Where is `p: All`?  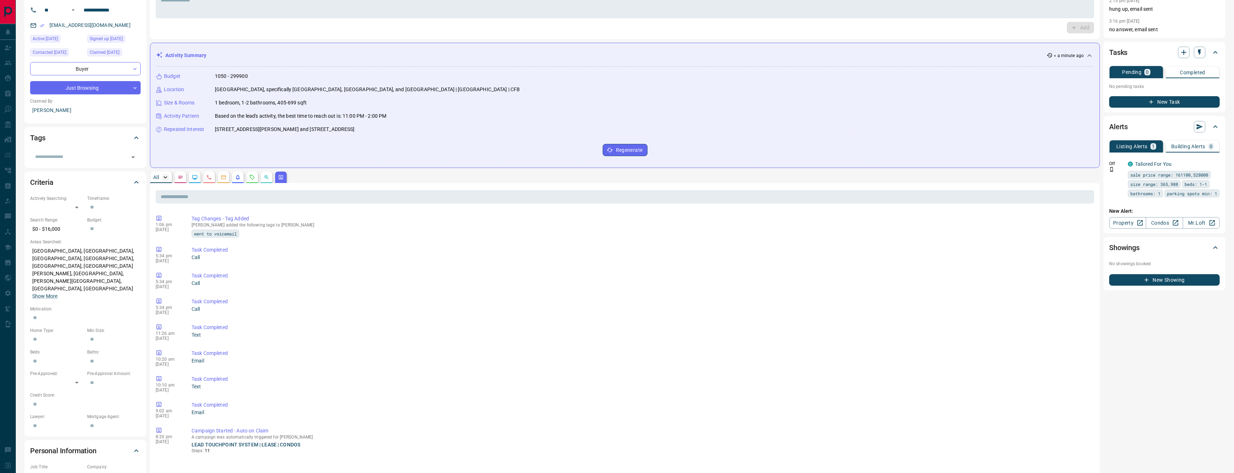
p: All is located at coordinates (156, 177).